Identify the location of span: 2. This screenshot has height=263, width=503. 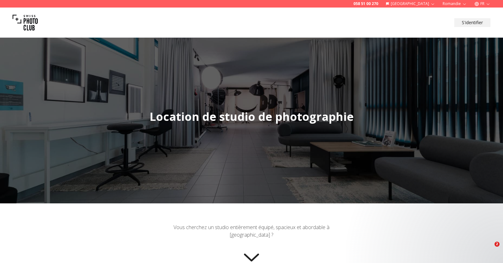
(497, 244).